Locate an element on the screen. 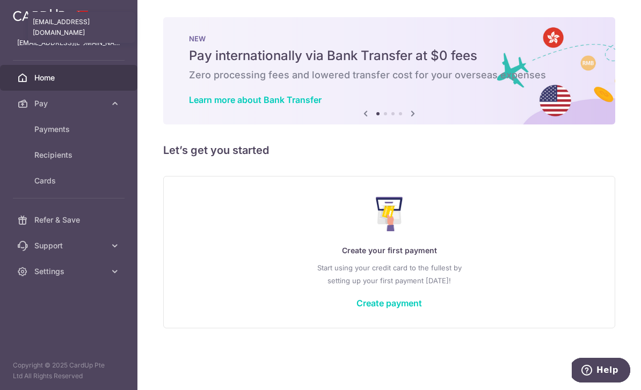 The width and height of the screenshot is (641, 390). h6: Zero processing fees and lowered transfer cost for your overseas expenses is located at coordinates (389, 75).